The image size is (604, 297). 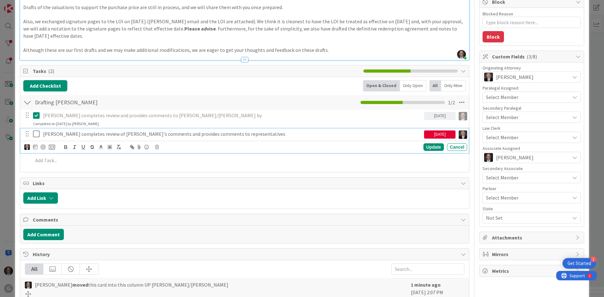 I want to click on button: Add Checklist, so click(x=45, y=86).